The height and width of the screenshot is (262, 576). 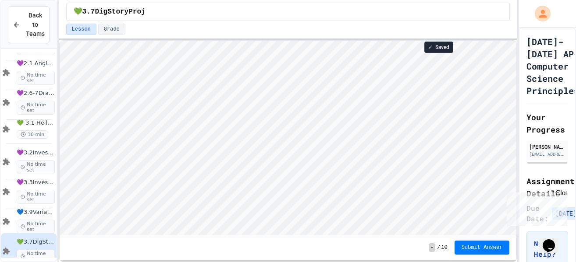 I want to click on span: Back to Teams, so click(x=35, y=25).